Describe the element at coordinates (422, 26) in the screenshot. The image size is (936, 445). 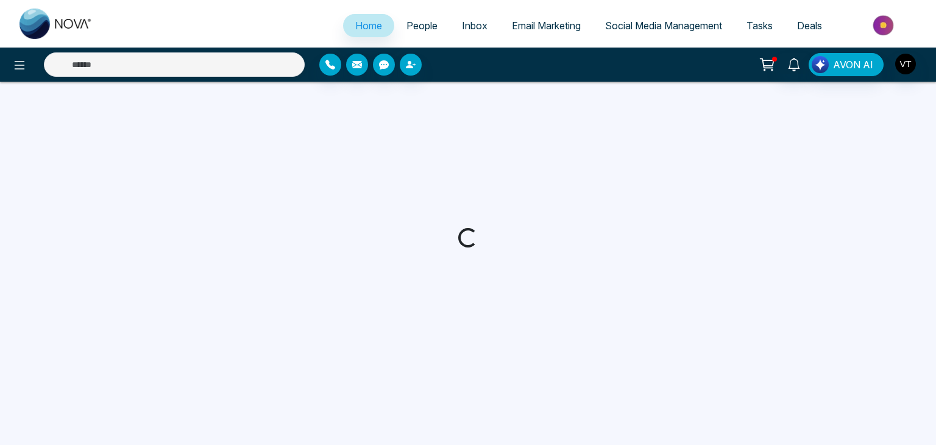
I see `a: People` at that location.